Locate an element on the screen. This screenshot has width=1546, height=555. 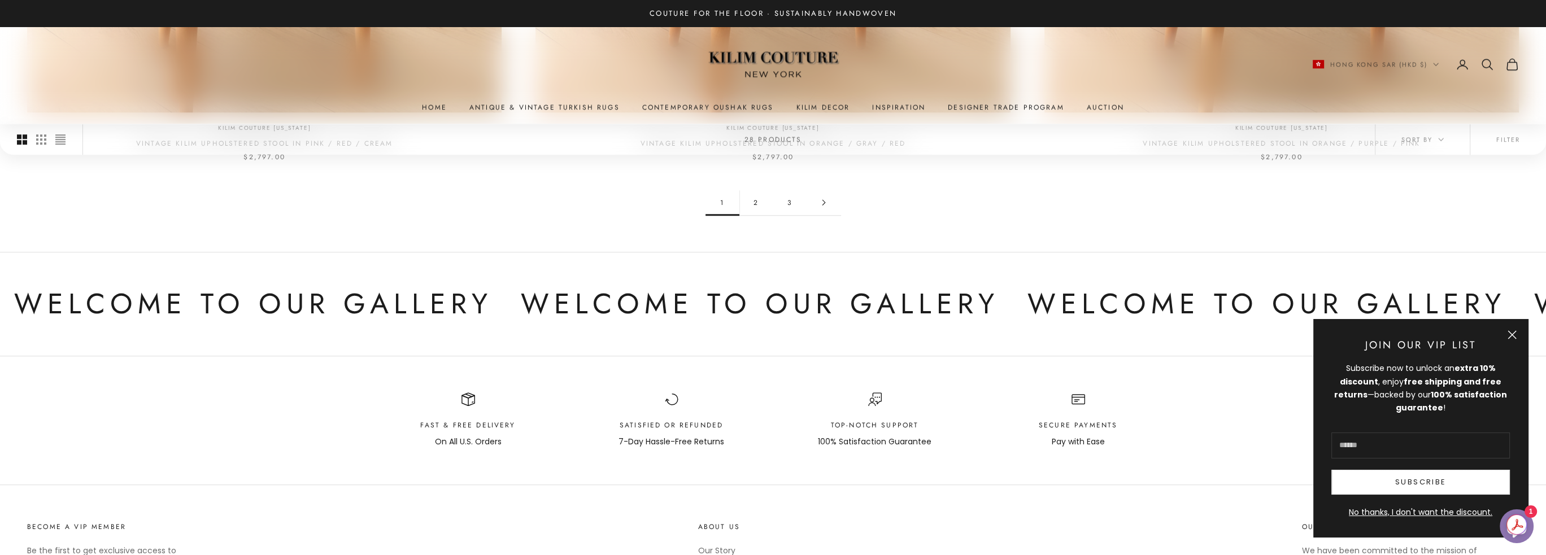
nav: Pagination navigation is located at coordinates (773, 203).